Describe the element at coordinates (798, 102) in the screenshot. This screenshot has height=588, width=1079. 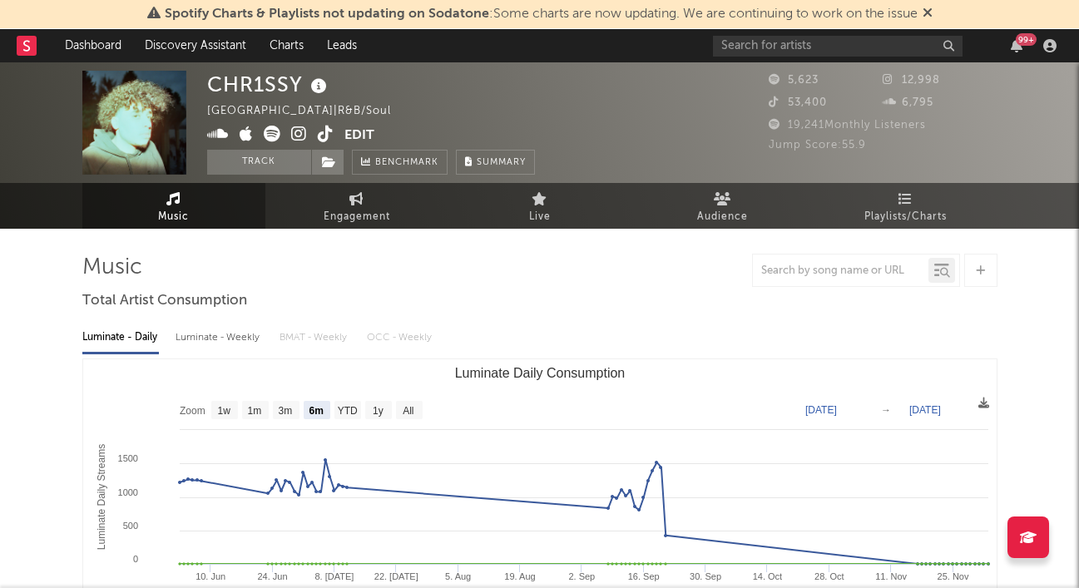
I see `span: 53,400` at that location.